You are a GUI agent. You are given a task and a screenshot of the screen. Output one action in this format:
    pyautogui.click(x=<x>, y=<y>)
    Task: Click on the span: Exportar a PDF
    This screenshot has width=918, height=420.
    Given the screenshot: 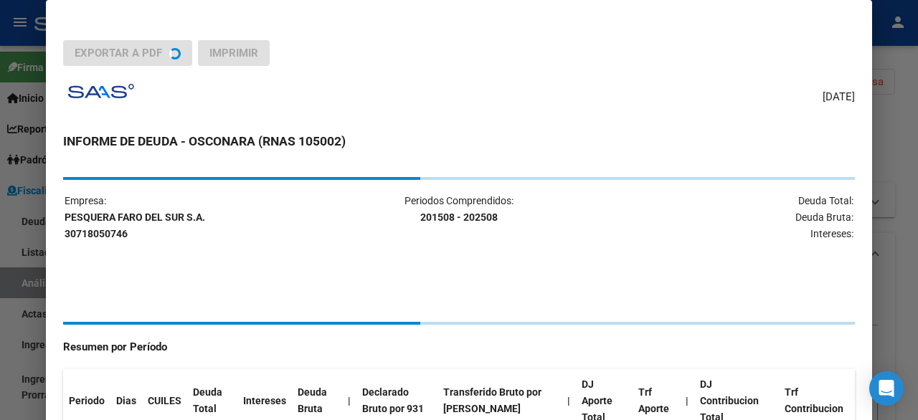 What is the action you would take?
    pyautogui.click(x=118, y=53)
    